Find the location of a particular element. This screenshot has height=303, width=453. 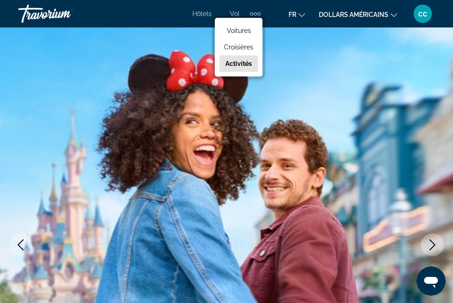

button: Menu utilisateur is located at coordinates (422, 14).